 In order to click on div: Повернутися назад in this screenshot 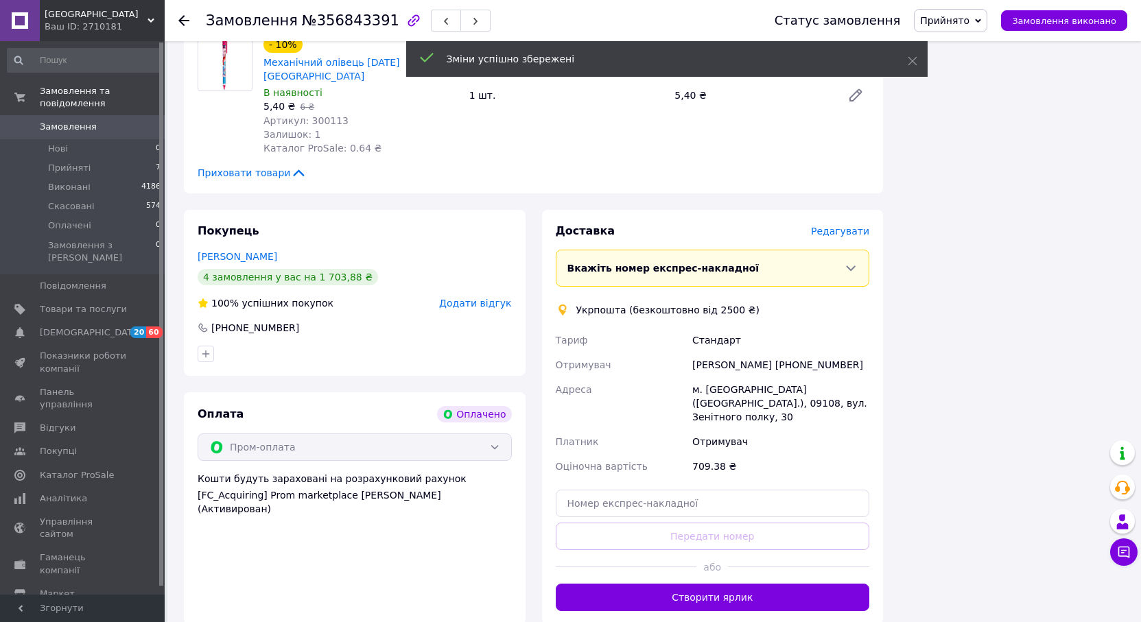, I will do `click(184, 21)`.